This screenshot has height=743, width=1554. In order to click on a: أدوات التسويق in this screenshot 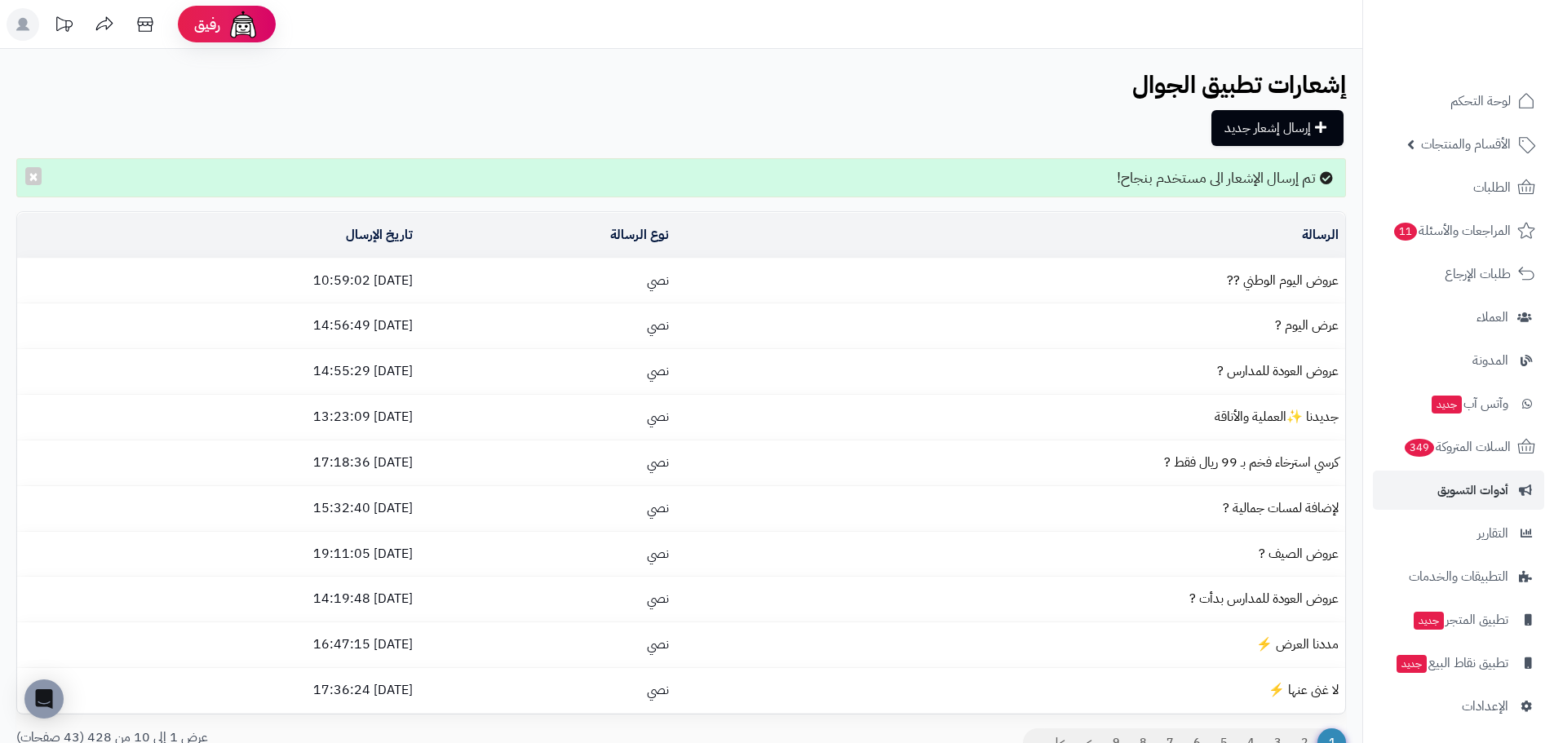, I will do `click(1459, 490)`.